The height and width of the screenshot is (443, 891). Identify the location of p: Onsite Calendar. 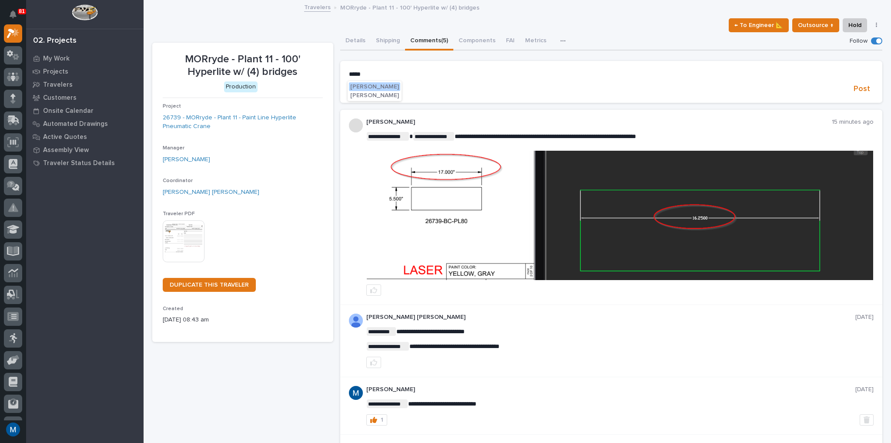
(68, 111).